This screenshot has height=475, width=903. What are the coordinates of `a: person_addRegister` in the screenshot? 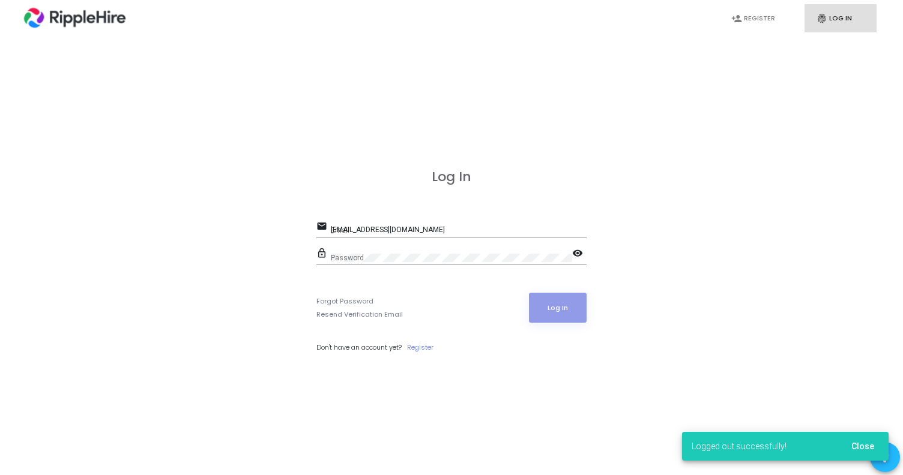 It's located at (755, 18).